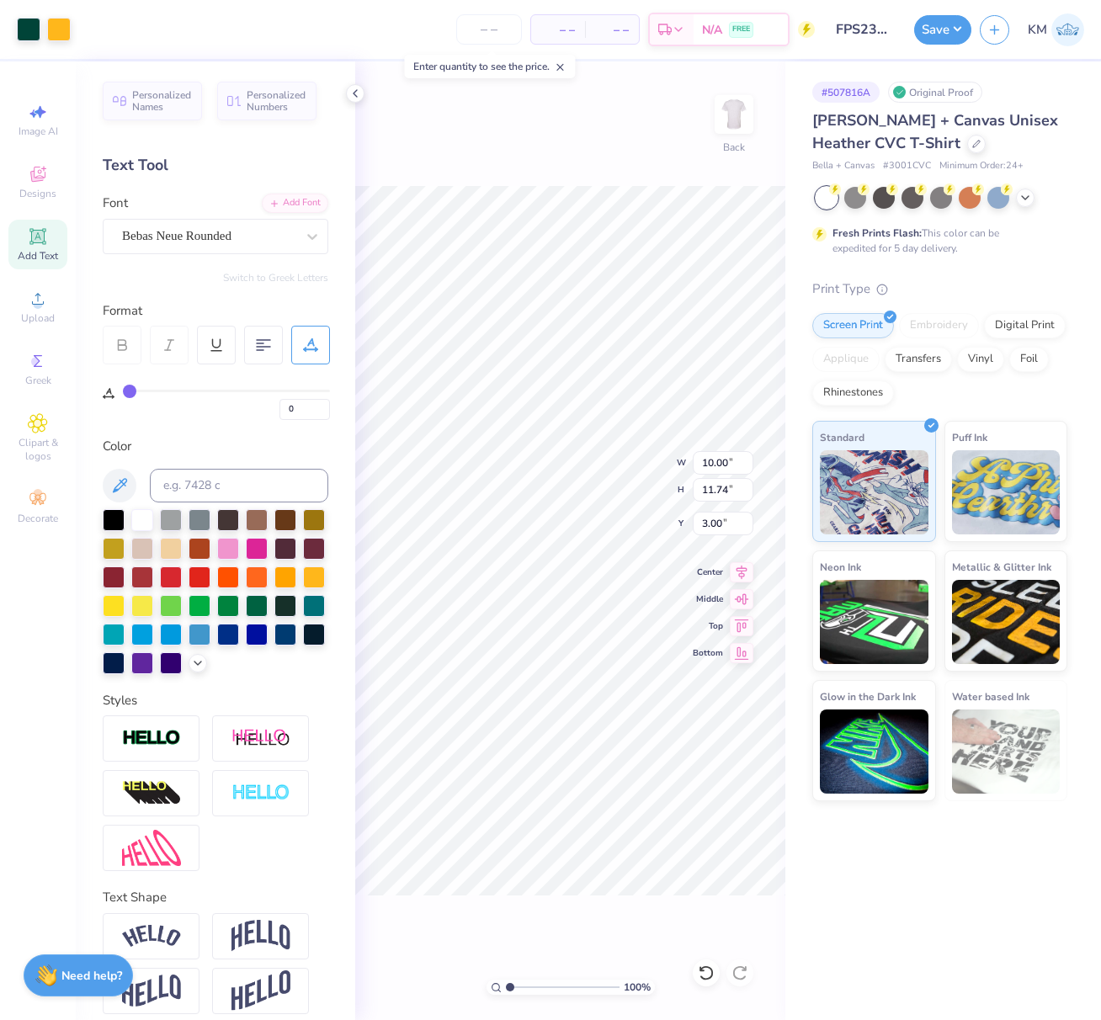 This screenshot has width=1101, height=1020. I want to click on div: Original Proof, so click(935, 92).